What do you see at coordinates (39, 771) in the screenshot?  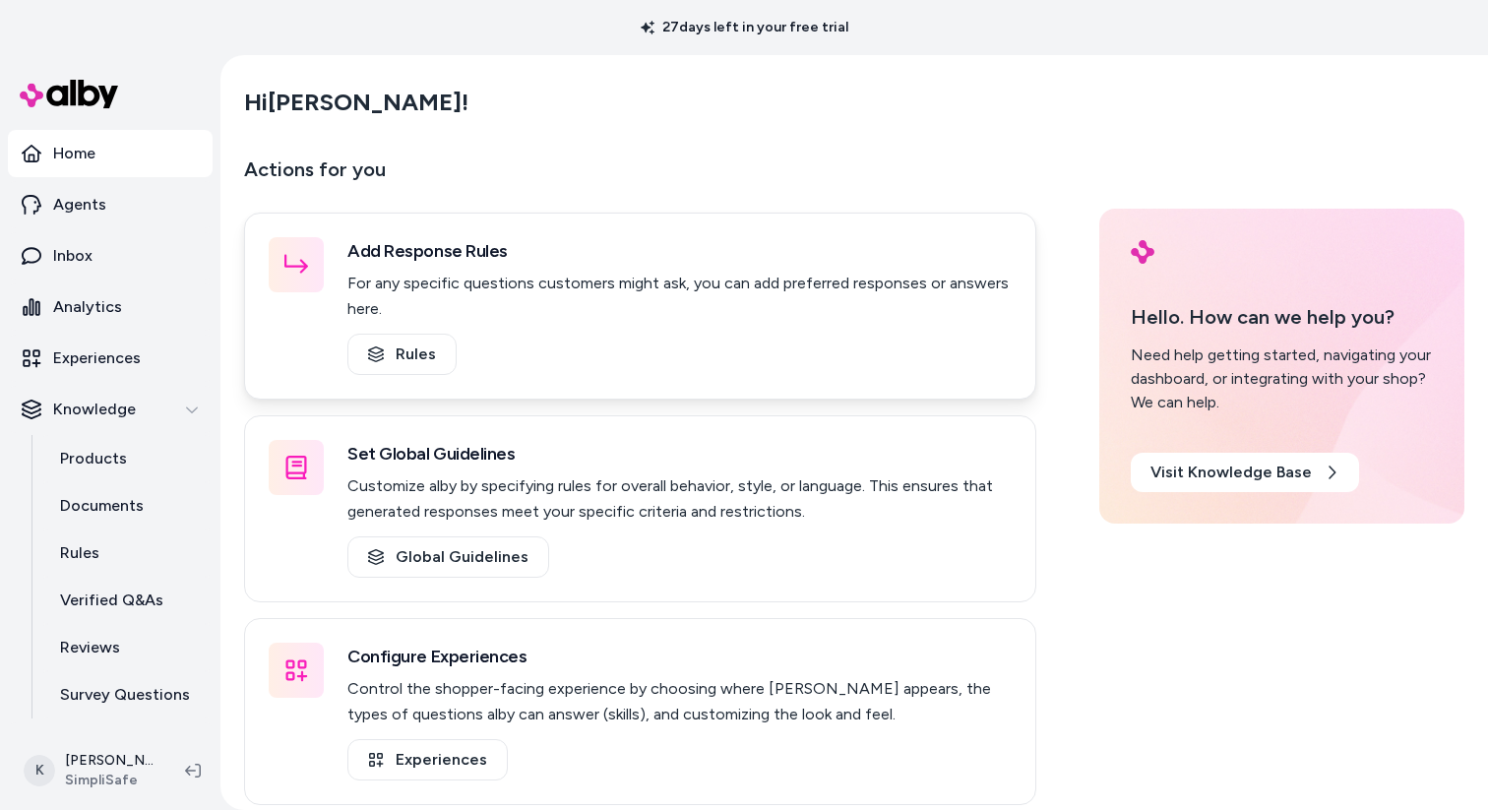 I see `span: K` at bounding box center [39, 771].